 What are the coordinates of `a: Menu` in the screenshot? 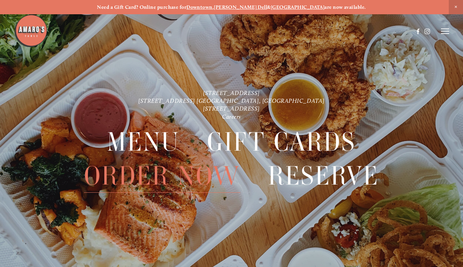 It's located at (143, 142).